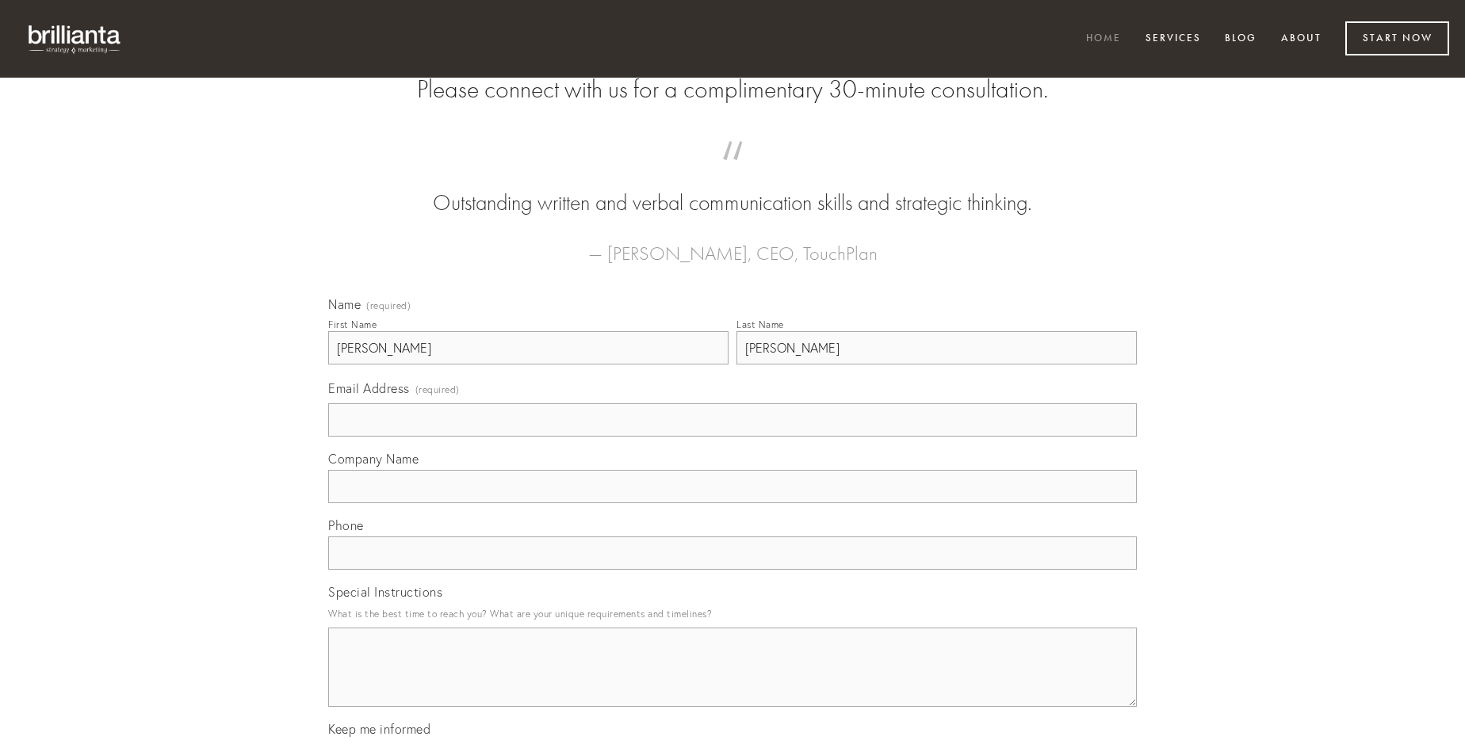 The width and height of the screenshot is (1465, 744). What do you see at coordinates (733, 90) in the screenshot?
I see `h2: Please connect with us for a complimentary 30-minute consultation.` at bounding box center [733, 90].